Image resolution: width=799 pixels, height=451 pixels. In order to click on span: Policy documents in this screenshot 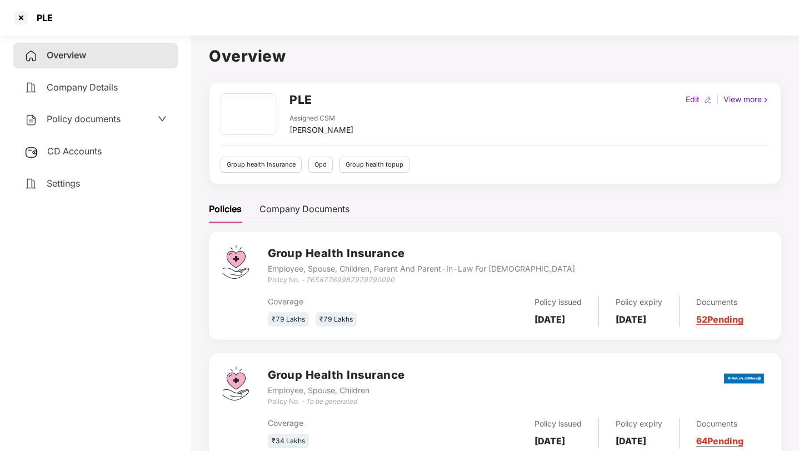, I will do `click(83, 119)`.